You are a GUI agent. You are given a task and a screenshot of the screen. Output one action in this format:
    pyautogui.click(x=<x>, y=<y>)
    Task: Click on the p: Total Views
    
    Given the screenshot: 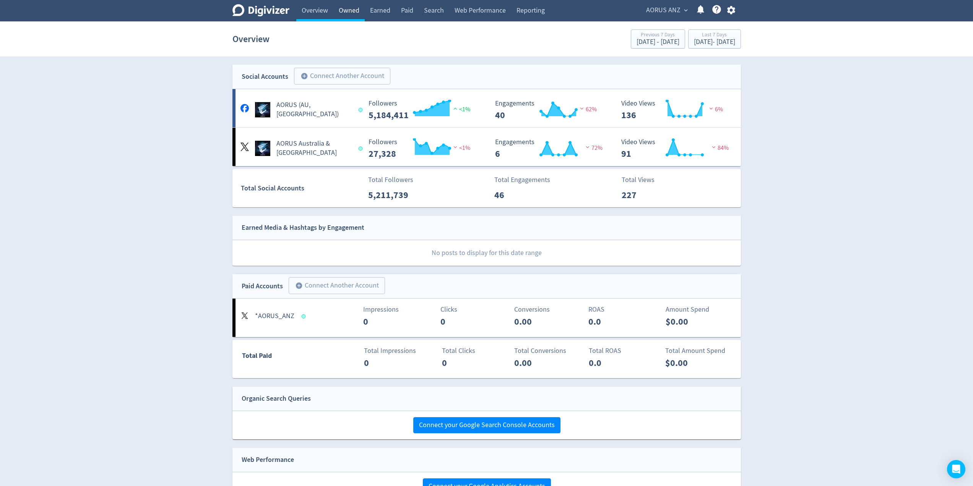 What is the action you would take?
    pyautogui.click(x=643, y=180)
    